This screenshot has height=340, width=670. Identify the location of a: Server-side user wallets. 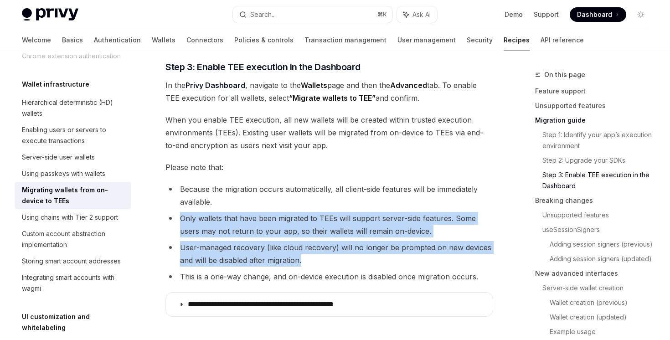
(73, 157).